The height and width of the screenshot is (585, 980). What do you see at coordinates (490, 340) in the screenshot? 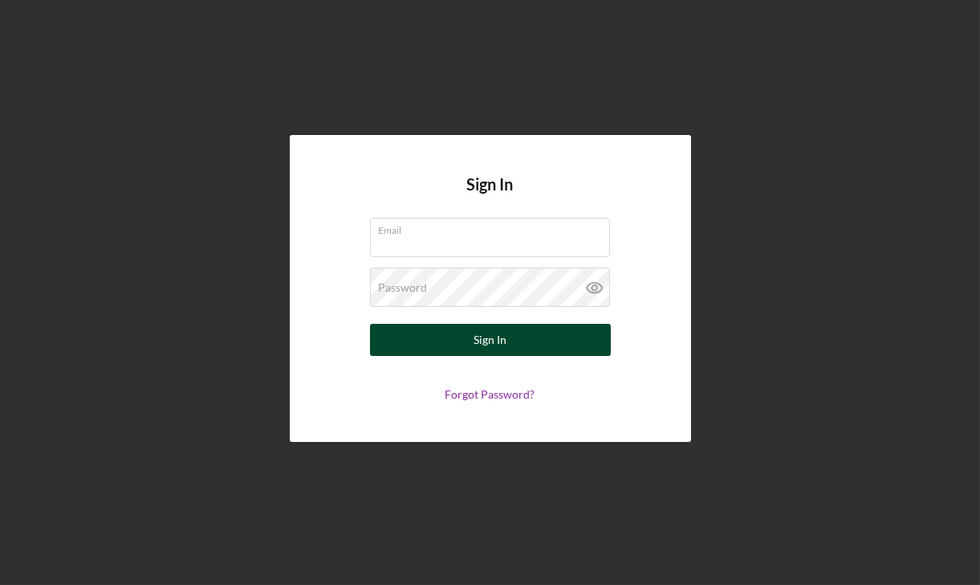
I see `div: Sign In` at bounding box center [490, 340].